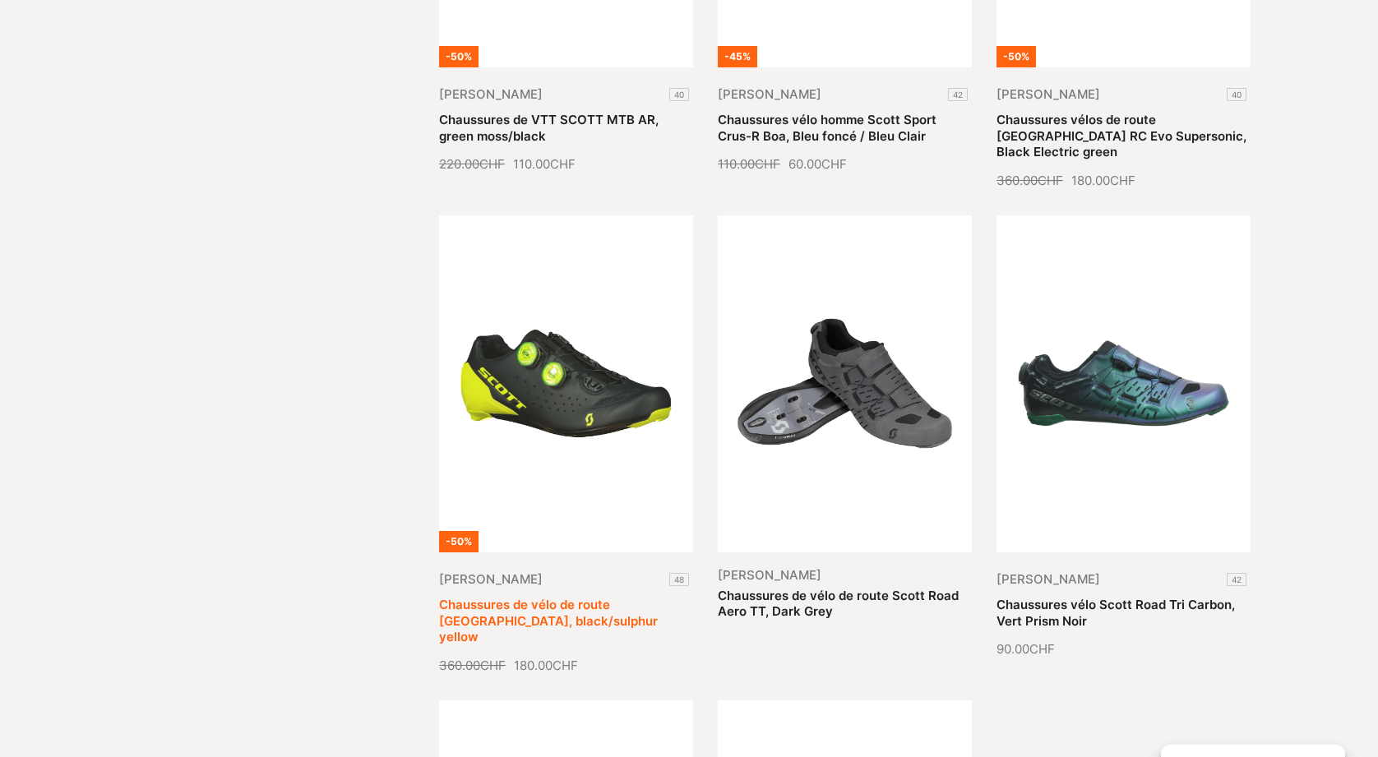  Describe the element at coordinates (1115, 612) in the screenshot. I see `a: Chaussures vélo Scott Road Tri Carbon, Vert Prism Noir` at that location.